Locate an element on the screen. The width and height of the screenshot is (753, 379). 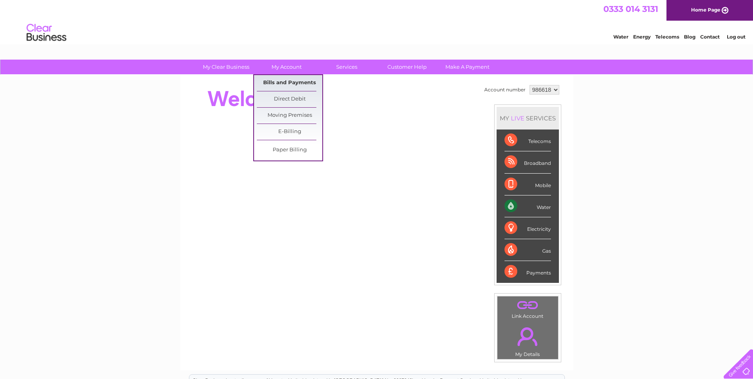
div: Water is located at coordinates (528, 206).